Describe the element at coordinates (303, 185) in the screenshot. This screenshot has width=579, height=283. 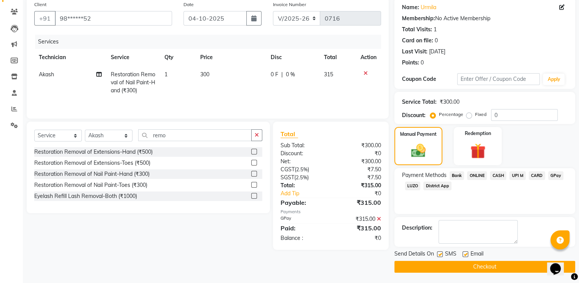
I see `div: Total:` at that location.